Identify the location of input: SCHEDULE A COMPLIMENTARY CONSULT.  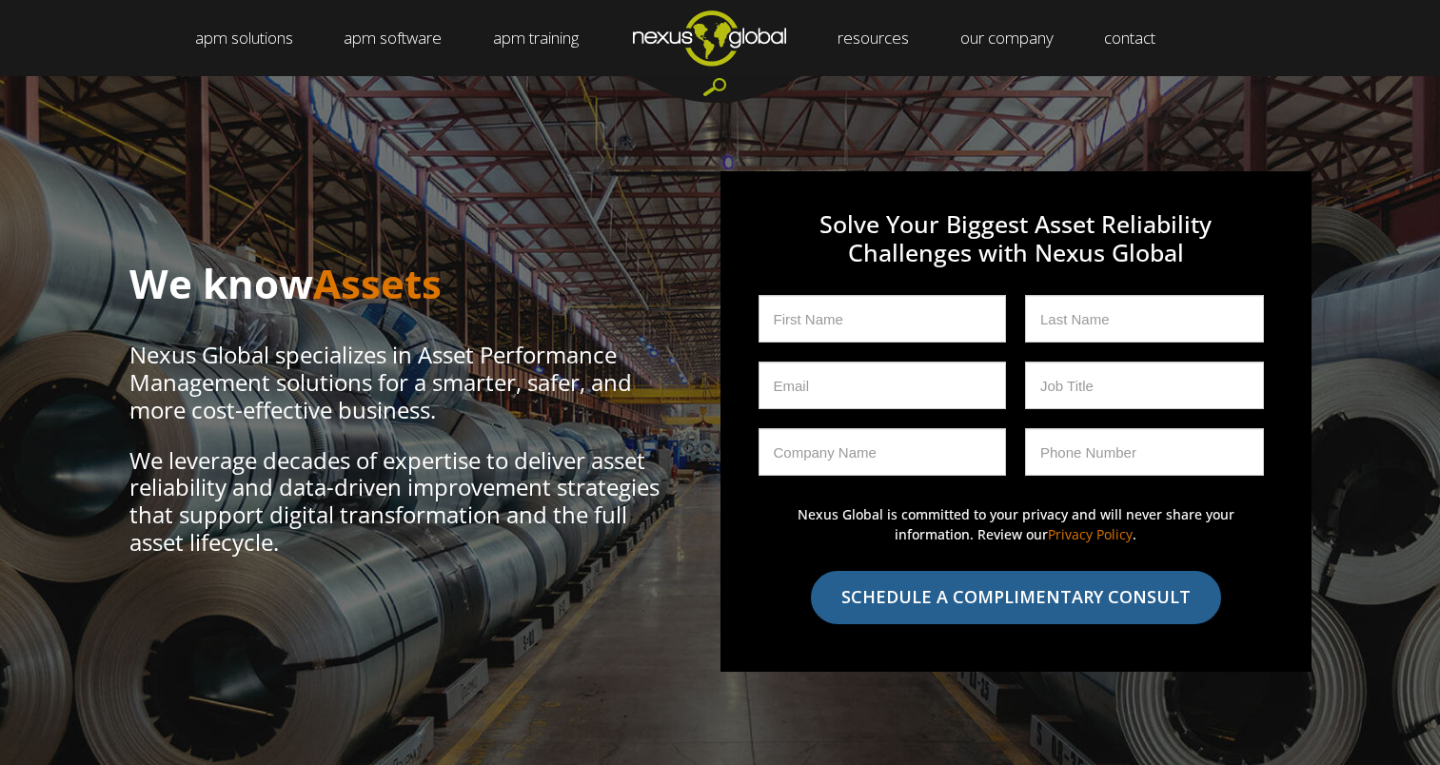
(1016, 598).